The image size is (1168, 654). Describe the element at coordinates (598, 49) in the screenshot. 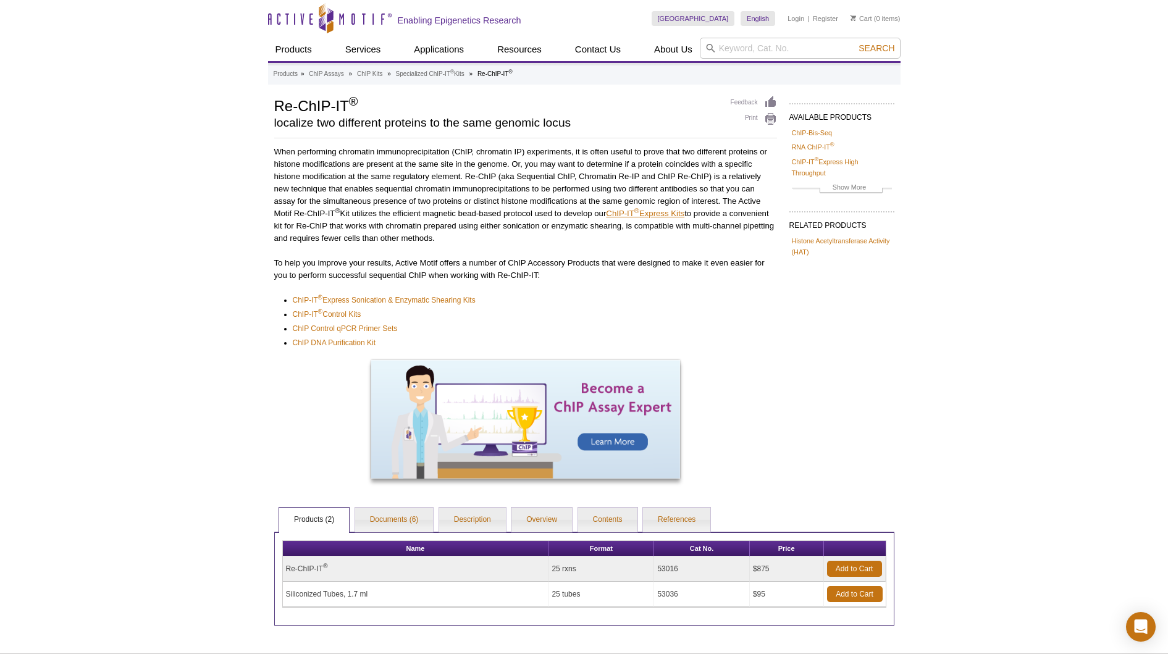

I see `a: Contact Us` at that location.